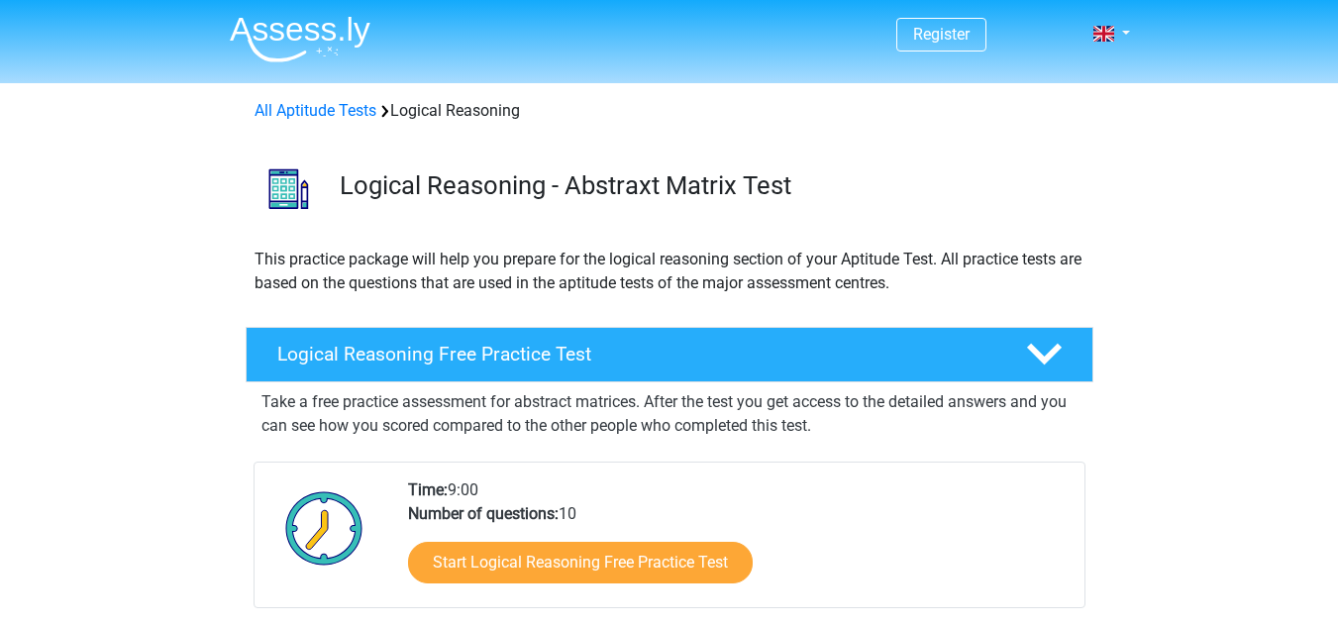 The width and height of the screenshot is (1338, 627). What do you see at coordinates (300, 39) in the screenshot?
I see `img: Assessly` at bounding box center [300, 39].